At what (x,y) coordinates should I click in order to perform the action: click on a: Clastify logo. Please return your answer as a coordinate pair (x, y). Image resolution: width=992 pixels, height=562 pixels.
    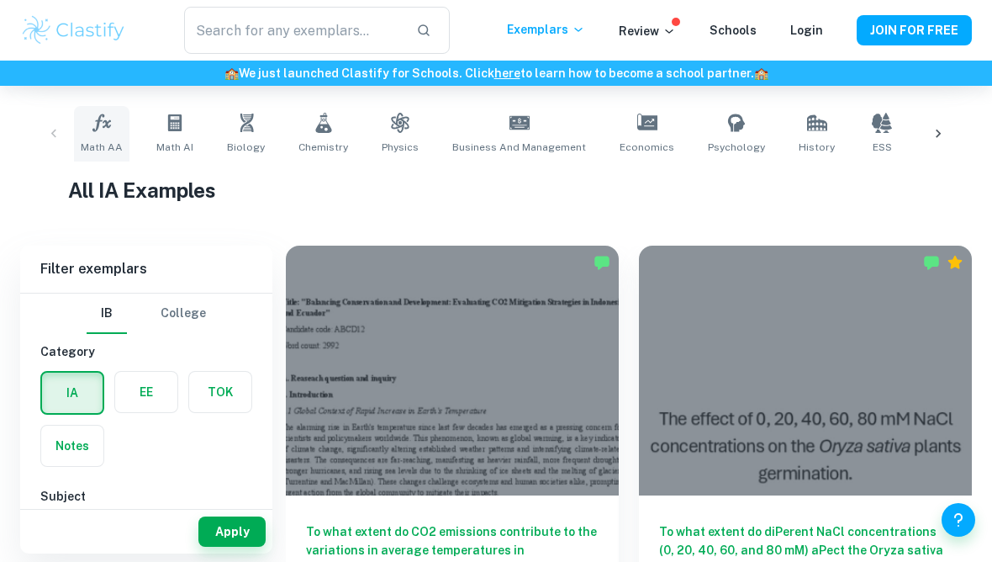
    Looking at the image, I should click on (73, 30).